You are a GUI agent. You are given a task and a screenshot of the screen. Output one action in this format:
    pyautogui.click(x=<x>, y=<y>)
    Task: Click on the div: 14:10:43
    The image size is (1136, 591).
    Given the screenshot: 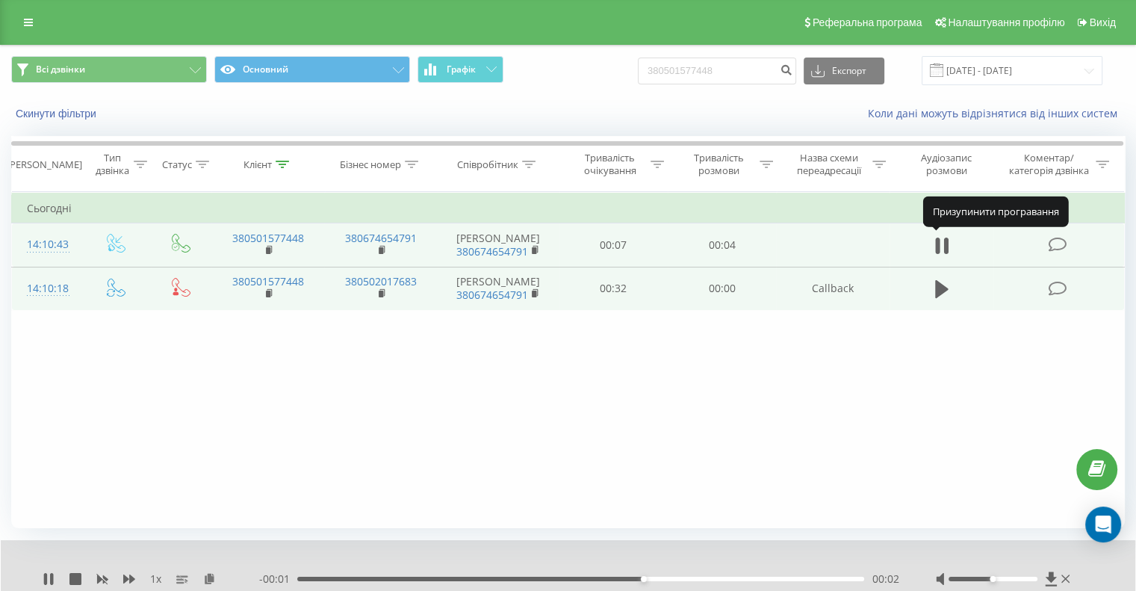 What is the action you would take?
    pyautogui.click(x=46, y=244)
    